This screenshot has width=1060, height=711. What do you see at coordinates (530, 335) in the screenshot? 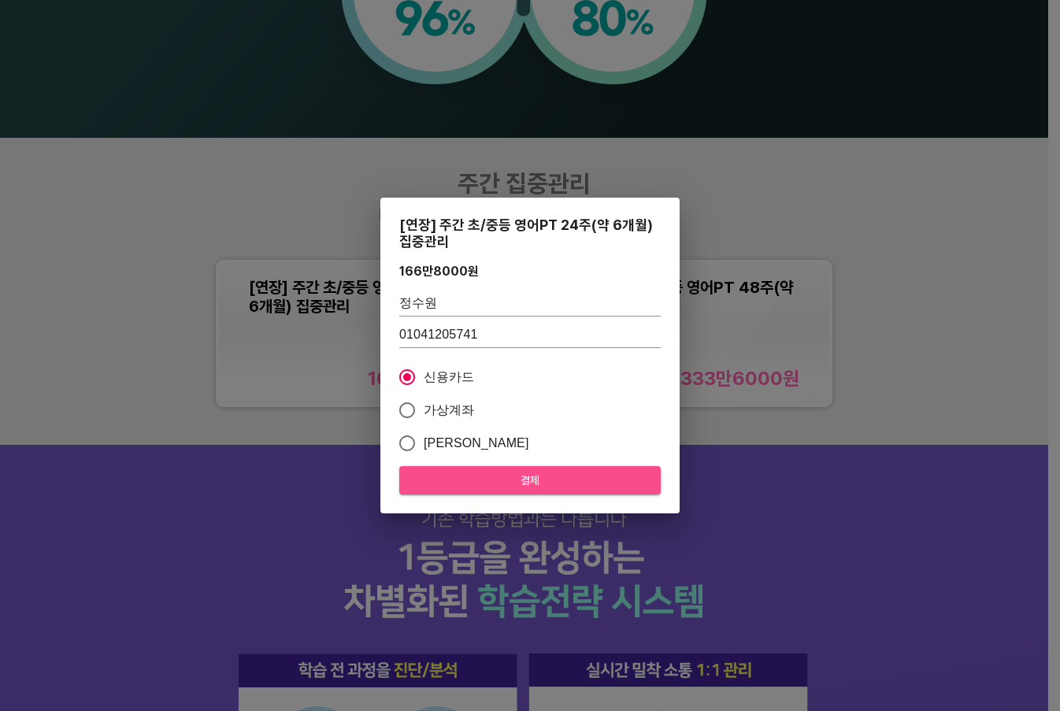
I see `input: 학생 연락처` at bounding box center [530, 335].